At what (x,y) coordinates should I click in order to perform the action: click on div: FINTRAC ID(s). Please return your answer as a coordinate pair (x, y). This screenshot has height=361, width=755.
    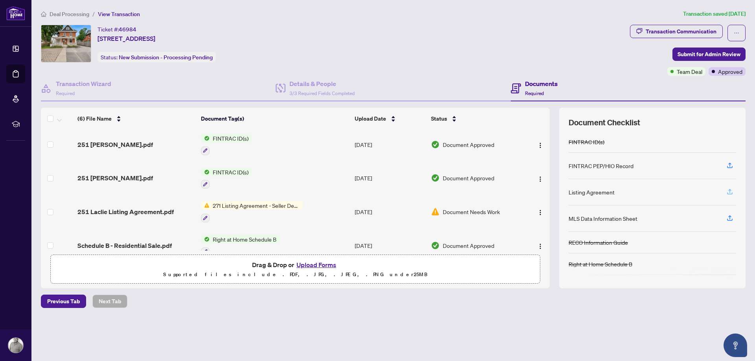
    Looking at the image, I should click on (586, 142).